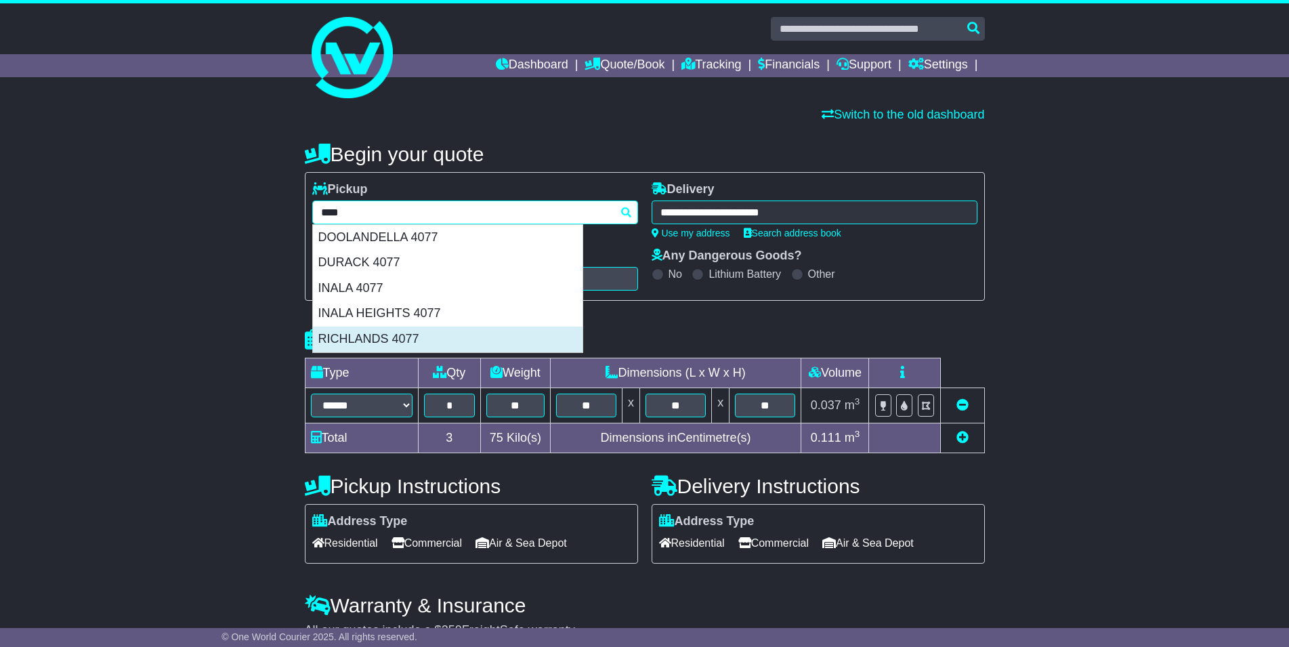 This screenshot has height=647, width=1289. What do you see at coordinates (821, 274) in the screenshot?
I see `label: Other` at bounding box center [821, 274].